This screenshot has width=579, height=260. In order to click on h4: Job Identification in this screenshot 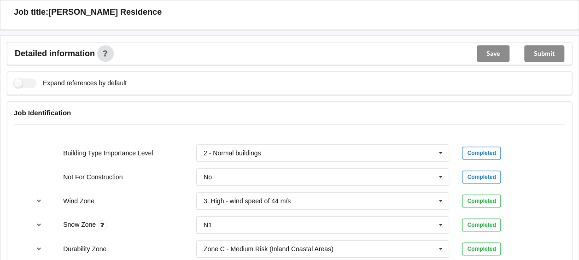, I will do `click(289, 112)`.